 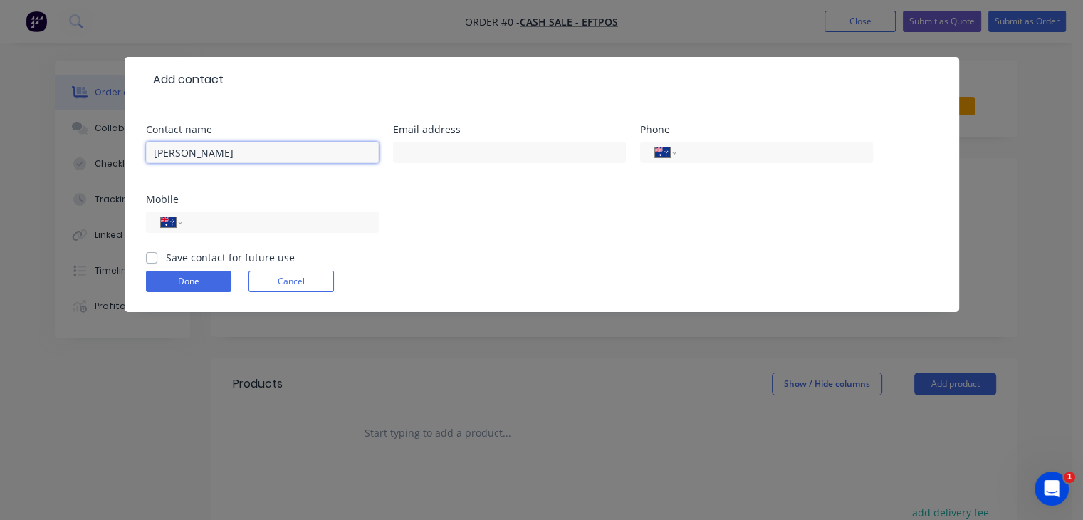 What do you see at coordinates (509, 130) in the screenshot?
I see `div: Email address` at bounding box center [509, 130].